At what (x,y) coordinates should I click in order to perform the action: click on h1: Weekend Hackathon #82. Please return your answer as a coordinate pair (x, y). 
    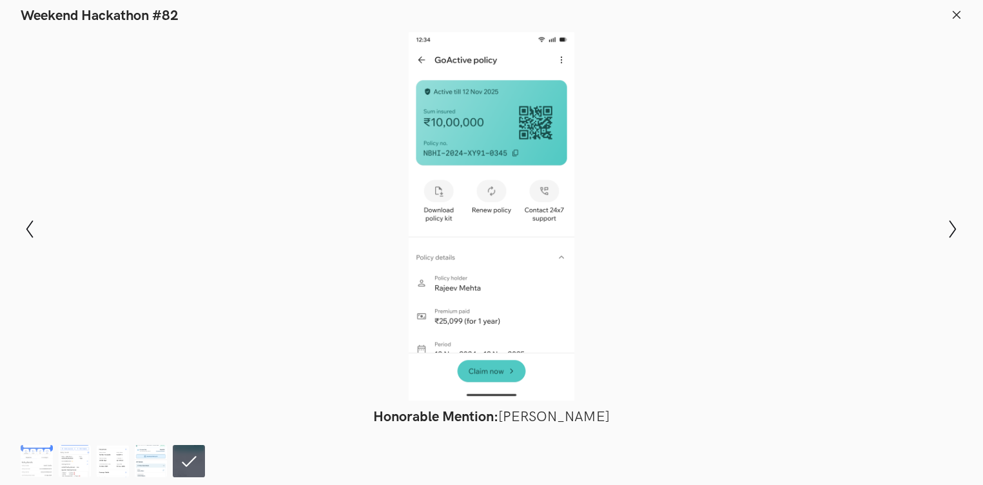
    Looking at the image, I should click on (99, 16).